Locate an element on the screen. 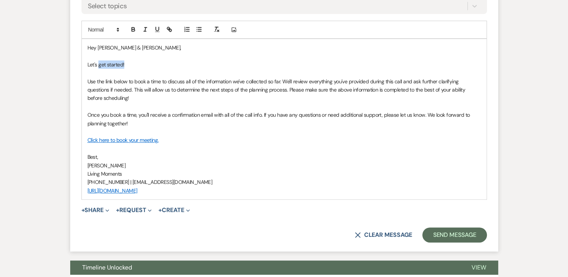  button: Create is located at coordinates (174, 210).